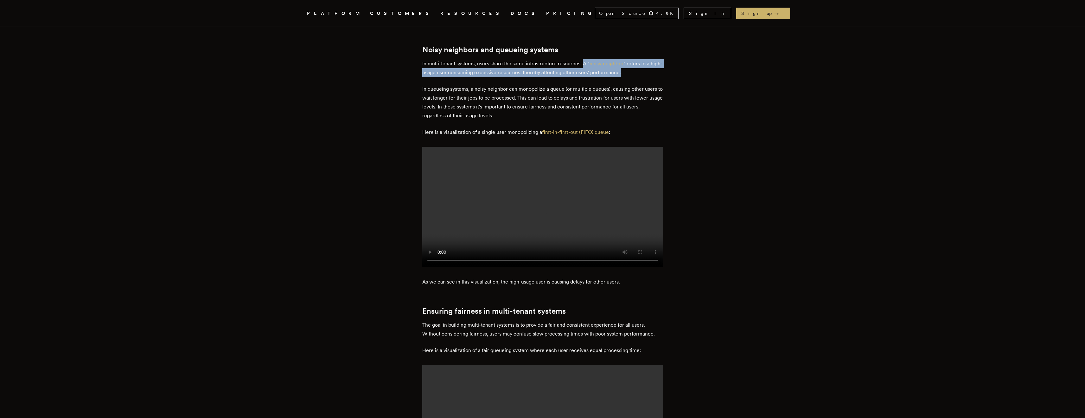  What do you see at coordinates (708, 13) in the screenshot?
I see `a: Sign In` at bounding box center [708, 13].